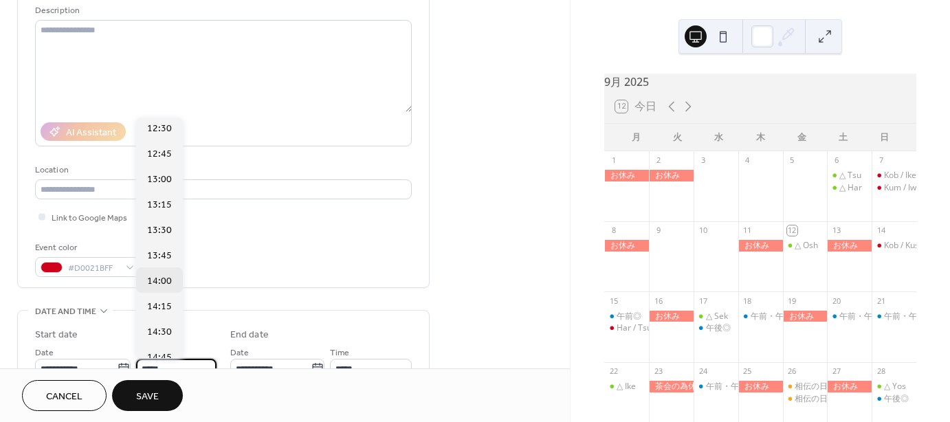 This screenshot has width=950, height=422. What do you see at coordinates (703, 160) in the screenshot?
I see `div: 3` at bounding box center [703, 160].